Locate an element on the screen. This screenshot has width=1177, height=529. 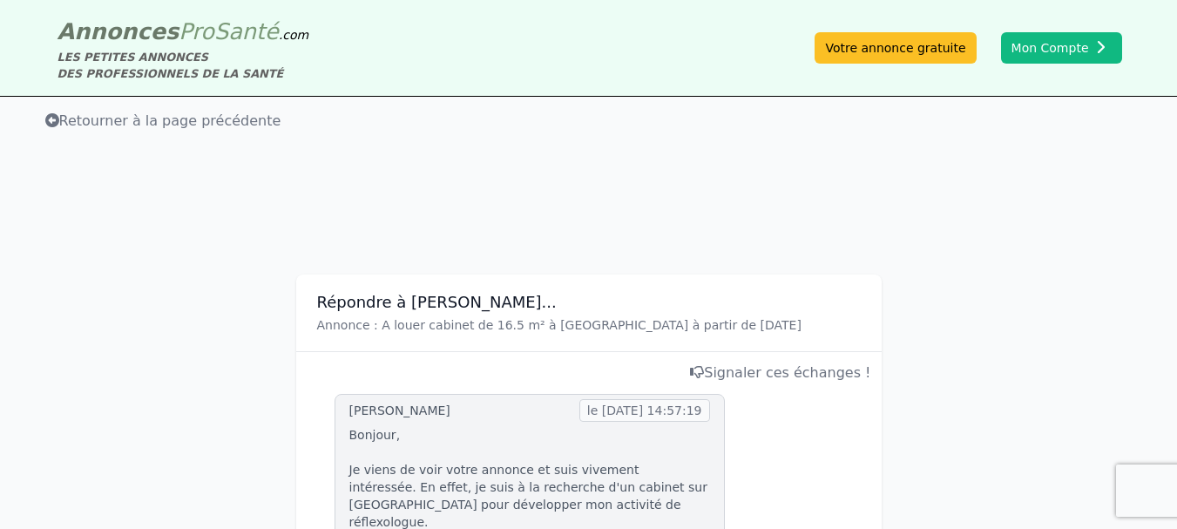
a: Votre annonce gratuite is located at coordinates (895, 48).